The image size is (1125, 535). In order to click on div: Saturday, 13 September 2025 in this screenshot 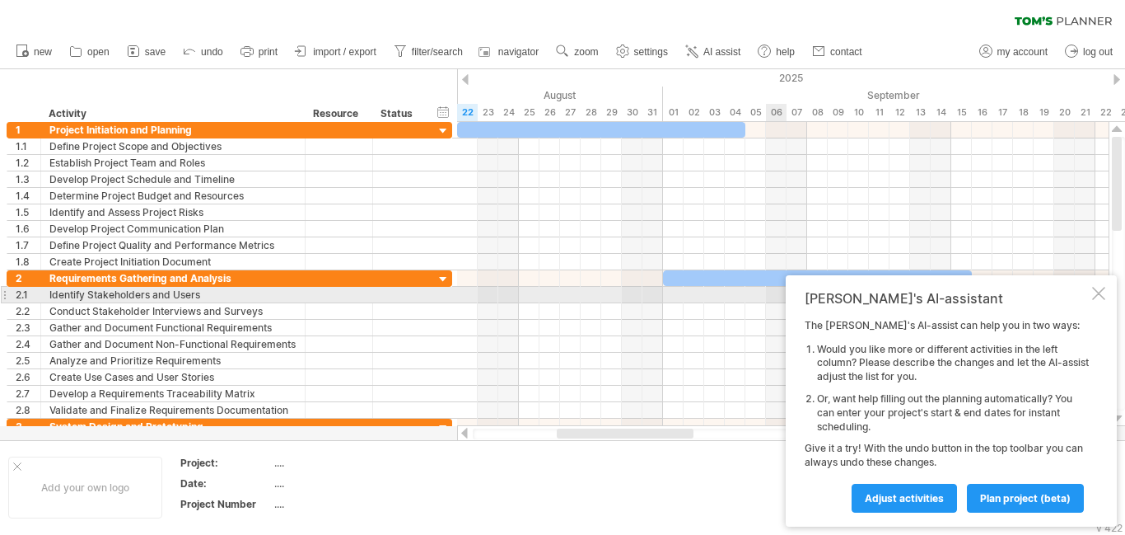, I will do `click(920, 112)`.